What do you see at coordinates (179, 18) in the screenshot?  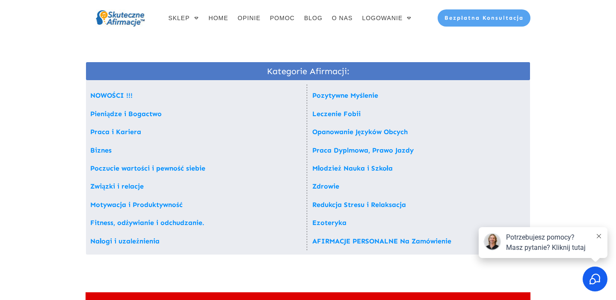 I see `span: SKLEP` at bounding box center [179, 18].